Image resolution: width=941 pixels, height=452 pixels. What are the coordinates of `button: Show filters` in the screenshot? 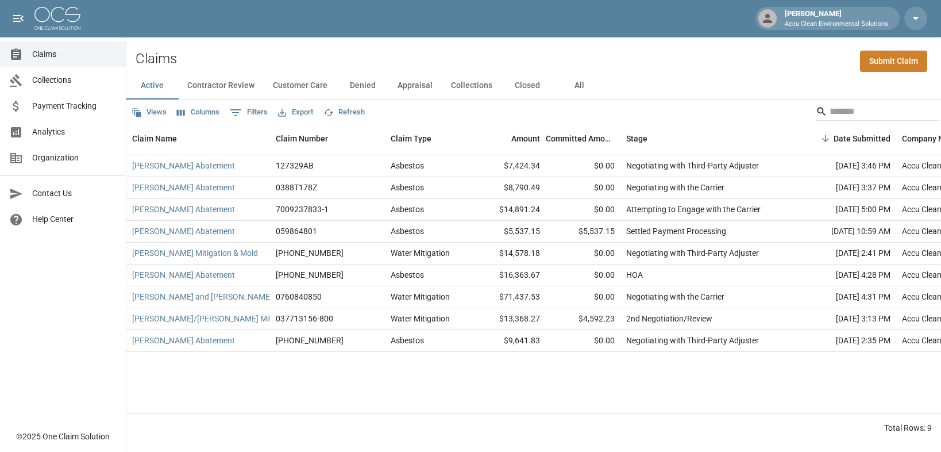 It's located at (249, 113).